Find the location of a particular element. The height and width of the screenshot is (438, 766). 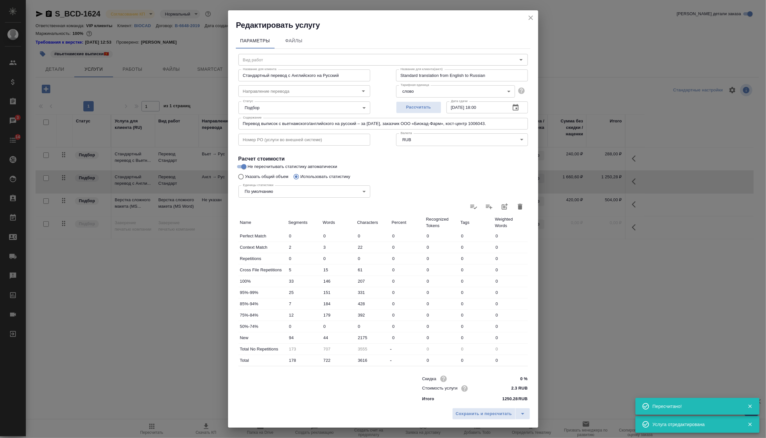

button: Добавить статистику в работы is located at coordinates (504, 207).